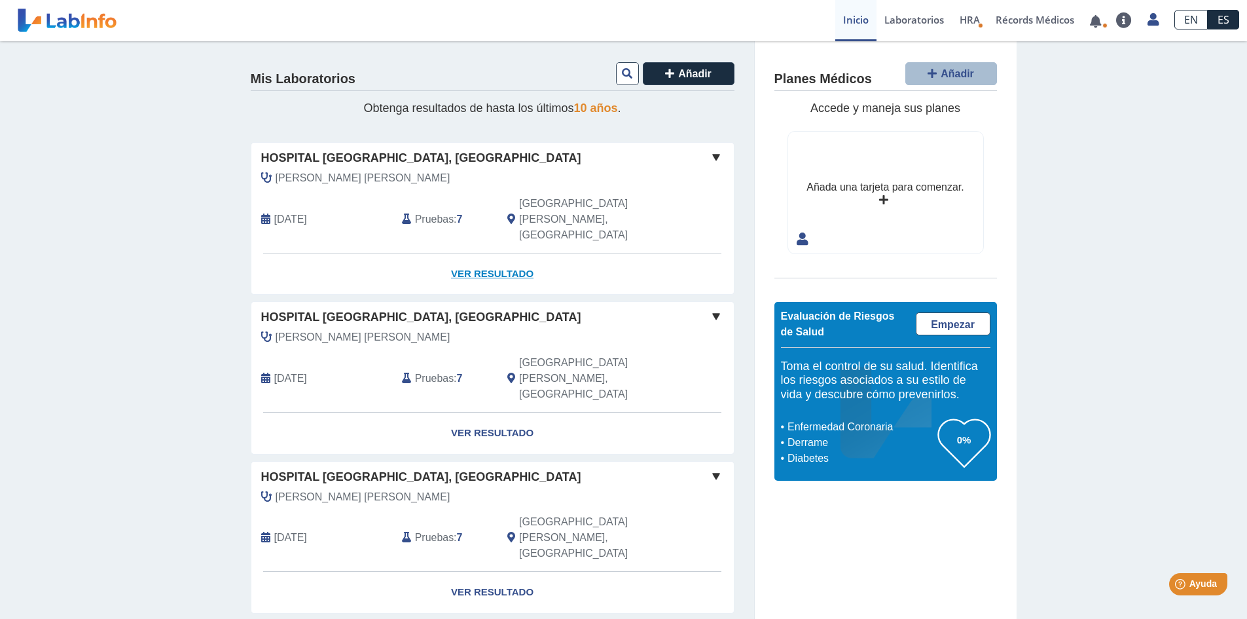  Describe the element at coordinates (492, 108) in the screenshot. I see `span: Obtenga resultados de hasta los últimos .` at that location.